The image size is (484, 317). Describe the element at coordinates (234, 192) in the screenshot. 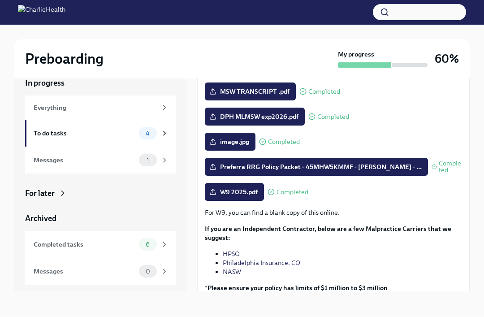

I see `label: W9 2025.pdf` at that location.